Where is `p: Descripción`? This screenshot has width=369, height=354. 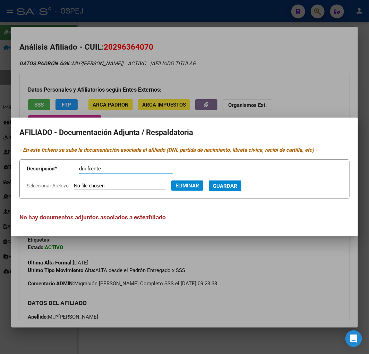
p: Descripción is located at coordinates (53, 169).